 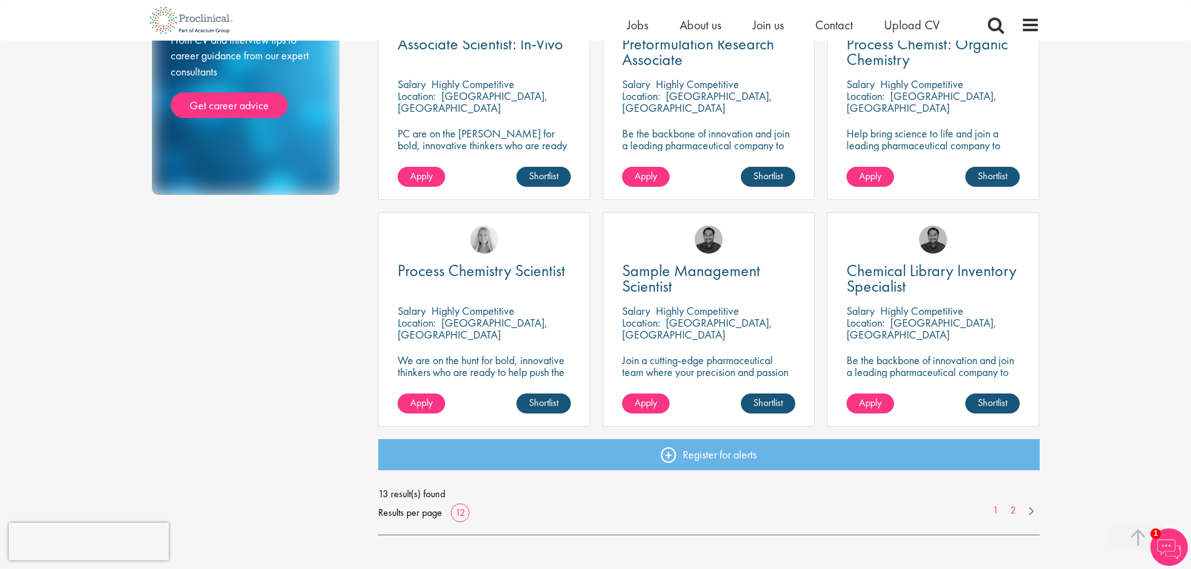 I want to click on a: 12, so click(x=460, y=513).